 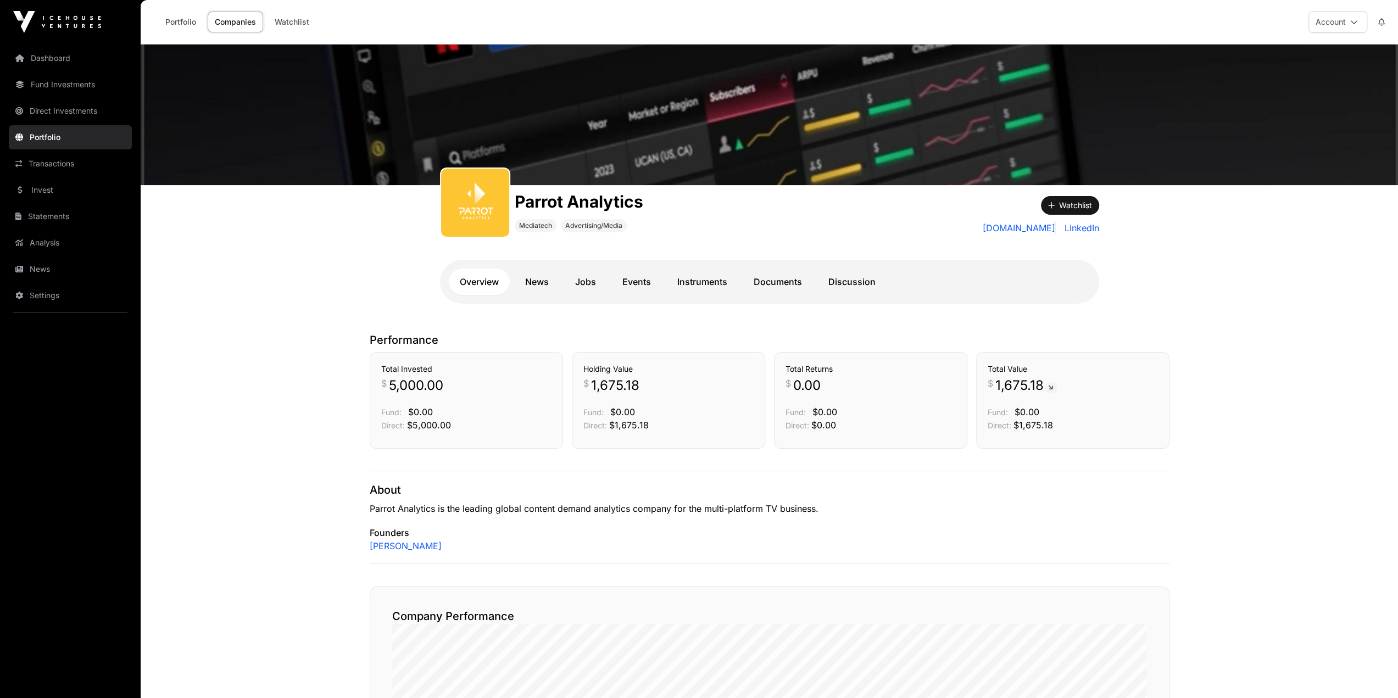 What do you see at coordinates (416, 386) in the screenshot?
I see `span: 5,000.00` at bounding box center [416, 386].